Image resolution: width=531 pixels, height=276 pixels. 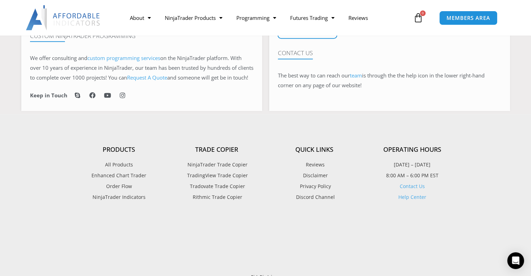 I want to click on a: Request A Quote, so click(x=147, y=77).